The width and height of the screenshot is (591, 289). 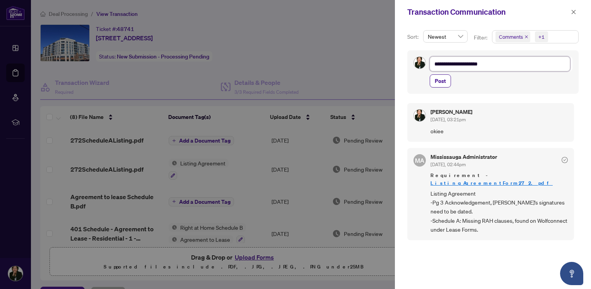 What do you see at coordinates (565, 160) in the screenshot?
I see `span: check-circle` at bounding box center [565, 160].